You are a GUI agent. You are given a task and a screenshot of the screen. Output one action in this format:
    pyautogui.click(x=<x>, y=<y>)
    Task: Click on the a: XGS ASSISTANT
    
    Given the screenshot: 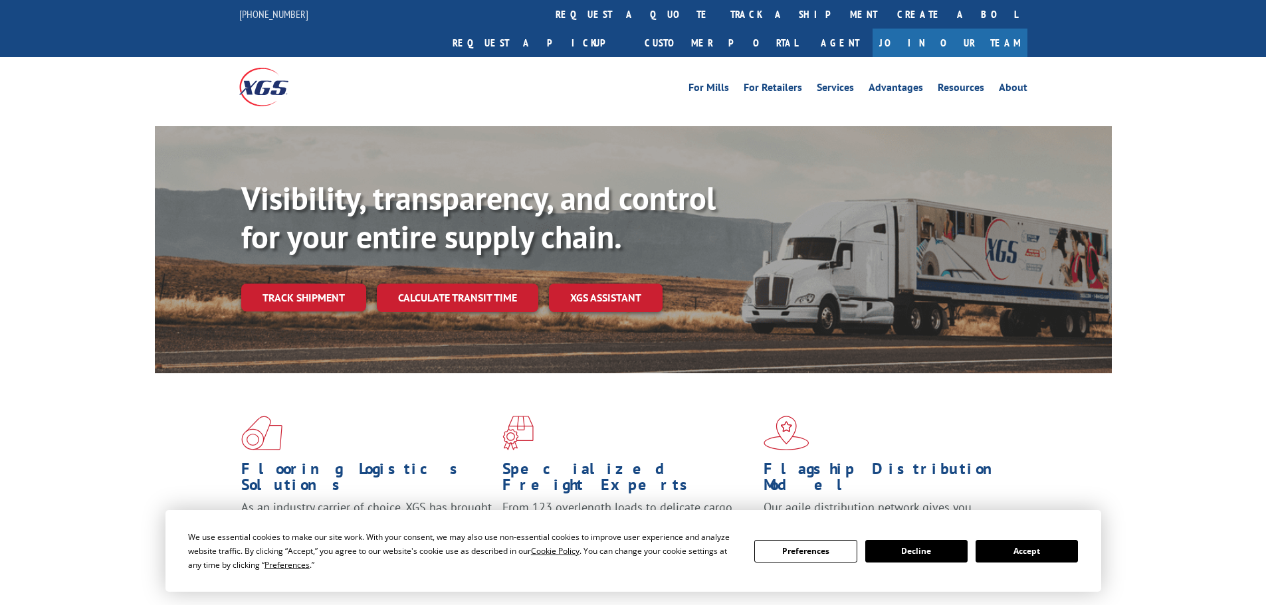 What is the action you would take?
    pyautogui.click(x=605, y=298)
    